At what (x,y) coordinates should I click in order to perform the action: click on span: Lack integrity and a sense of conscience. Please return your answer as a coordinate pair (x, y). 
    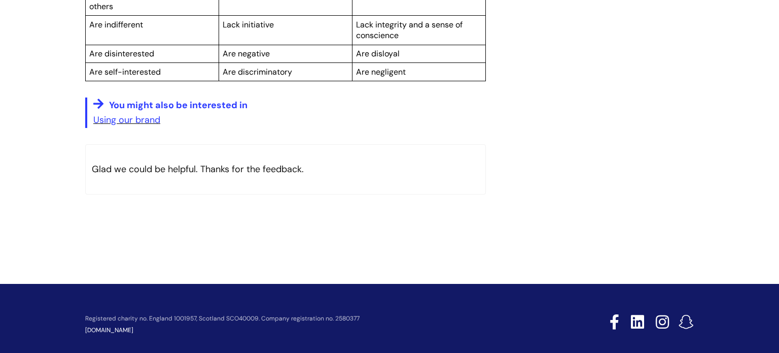
    Looking at the image, I should click on (410, 30).